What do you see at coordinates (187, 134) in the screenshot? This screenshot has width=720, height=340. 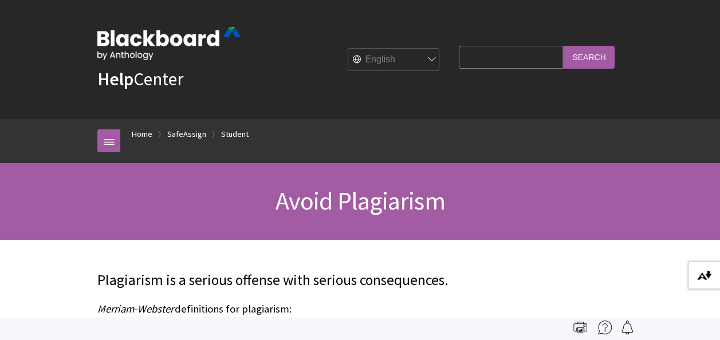 I see `a: SafeAssign` at bounding box center [187, 134].